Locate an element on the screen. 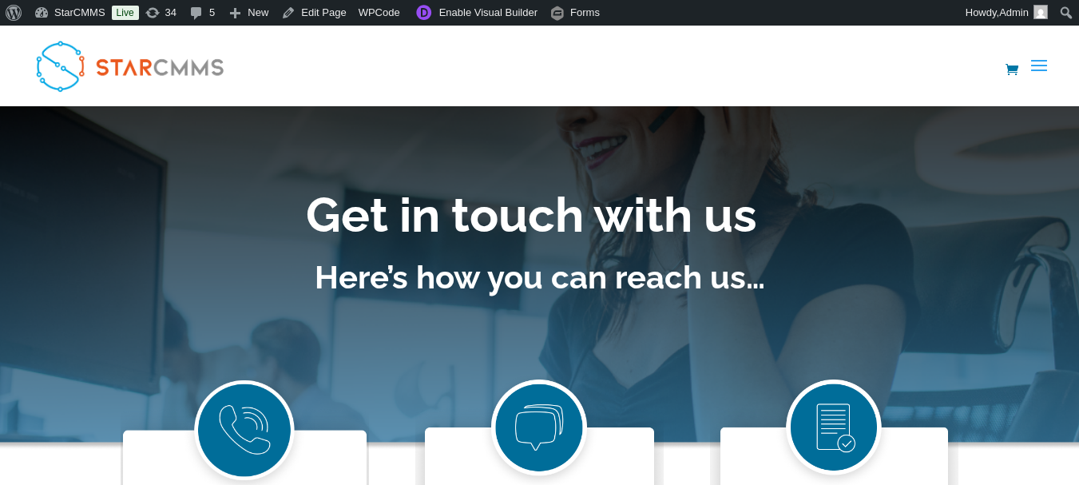 The width and height of the screenshot is (1079, 485). img: Image is located at coordinates (1040, 12).